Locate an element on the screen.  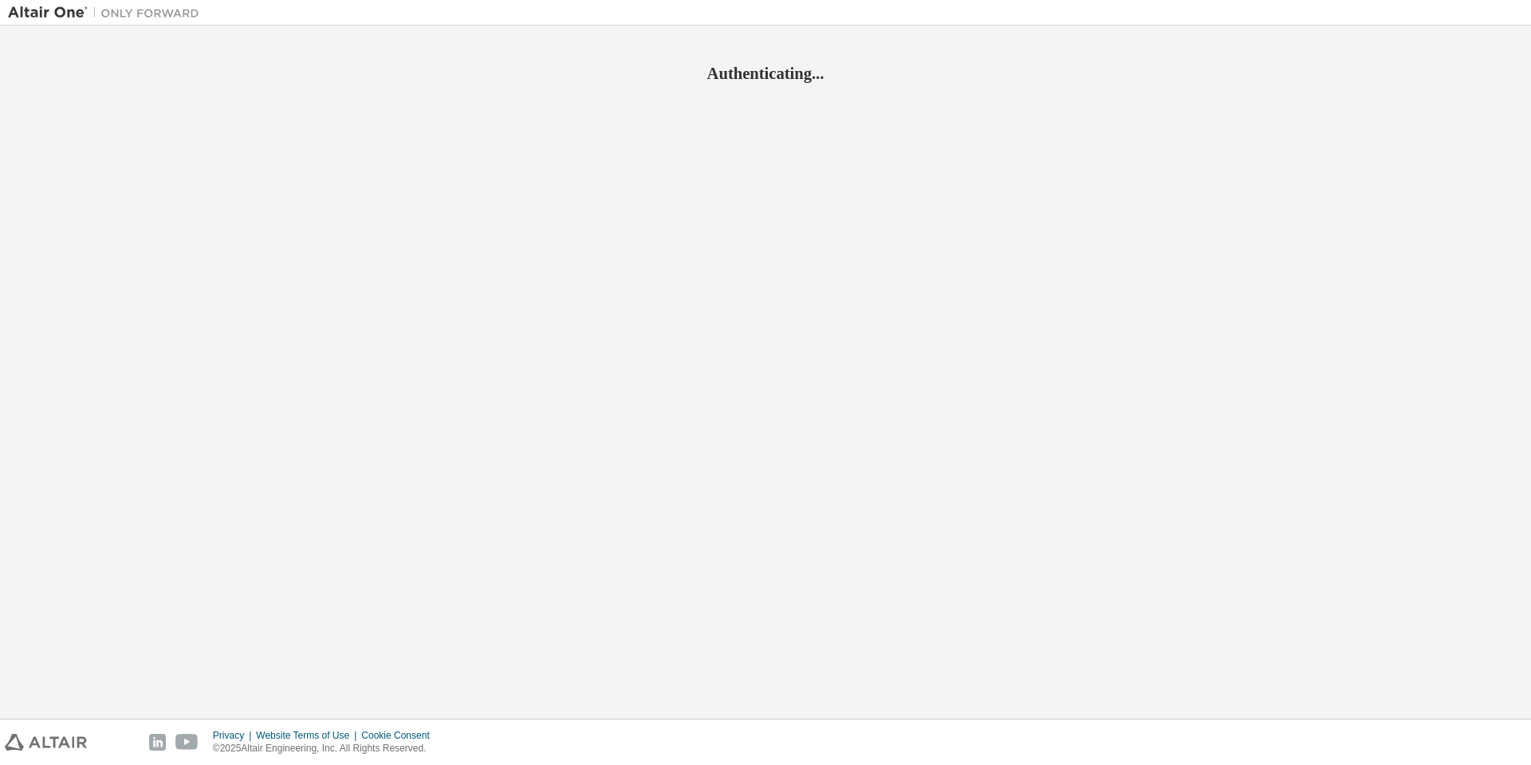
img: Altair One is located at coordinates (108, 13).